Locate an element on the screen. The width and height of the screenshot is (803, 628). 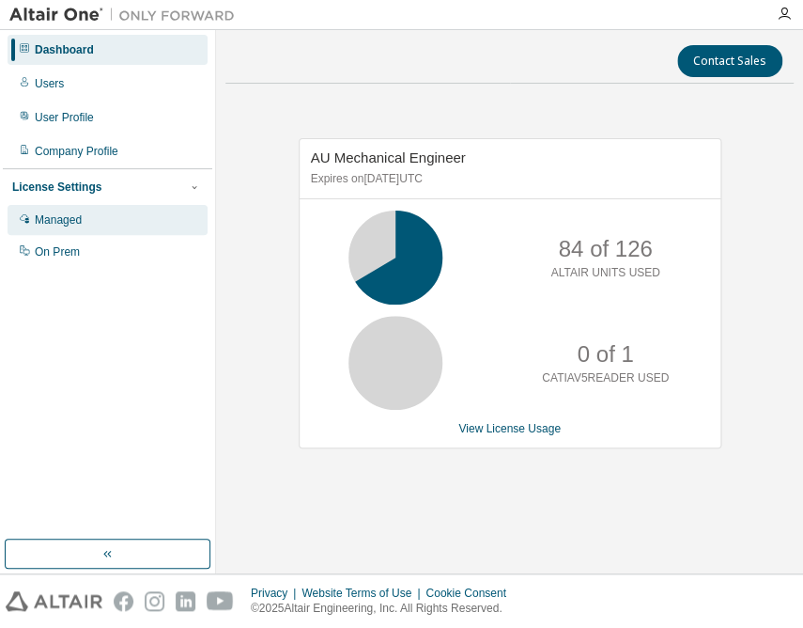
div: License Settings is located at coordinates (56, 187).